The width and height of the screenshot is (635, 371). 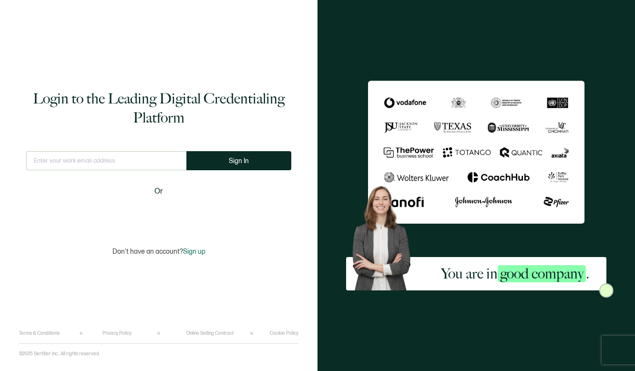 What do you see at coordinates (239, 161) in the screenshot?
I see `span: Sign In` at bounding box center [239, 161].